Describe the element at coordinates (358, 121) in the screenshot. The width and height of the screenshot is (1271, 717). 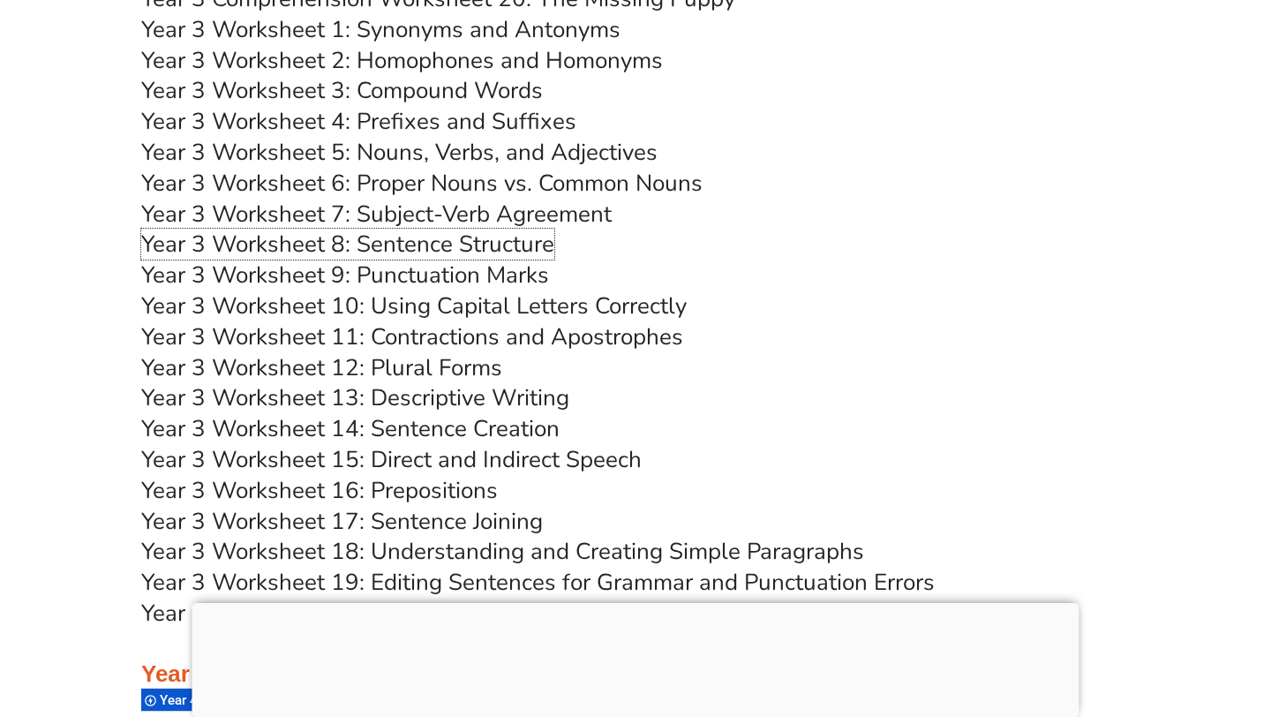
I see `a: Year 3 Worksheet 4: Prefixes and Suffixes` at that location.